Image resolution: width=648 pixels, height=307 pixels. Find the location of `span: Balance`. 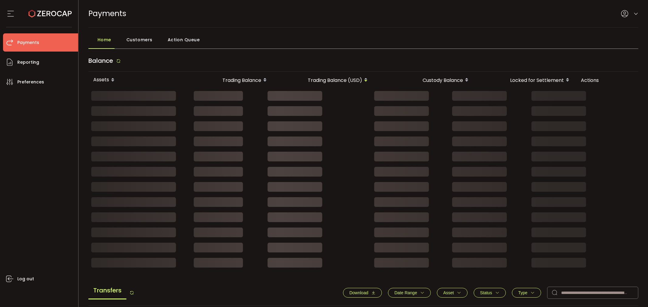

span: Balance is located at coordinates (101, 61).